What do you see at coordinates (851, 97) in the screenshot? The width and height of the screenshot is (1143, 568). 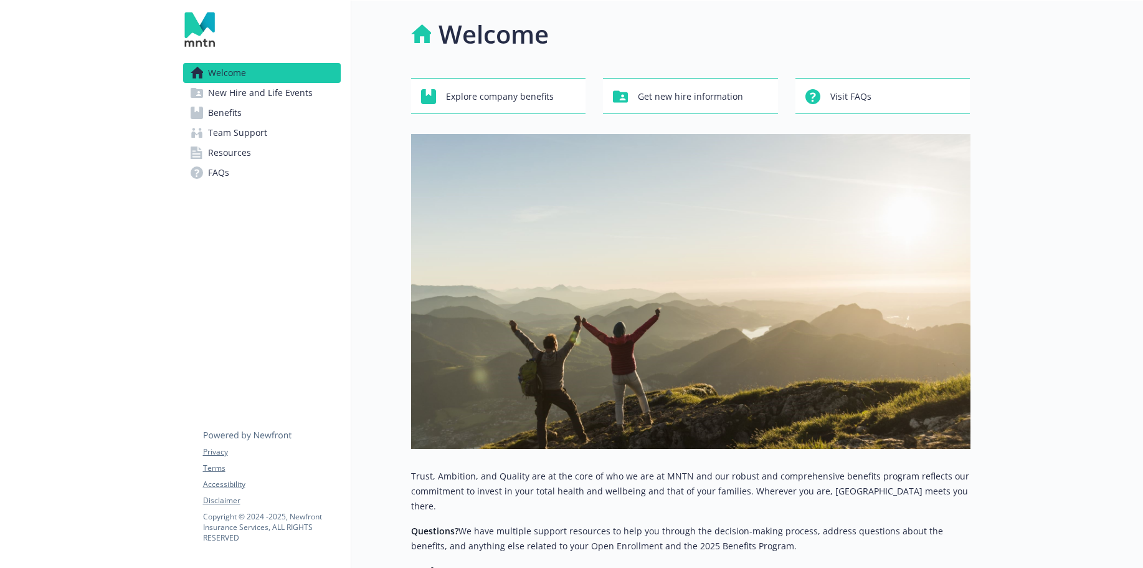 I see `span: Visit FAQs` at bounding box center [851, 97].